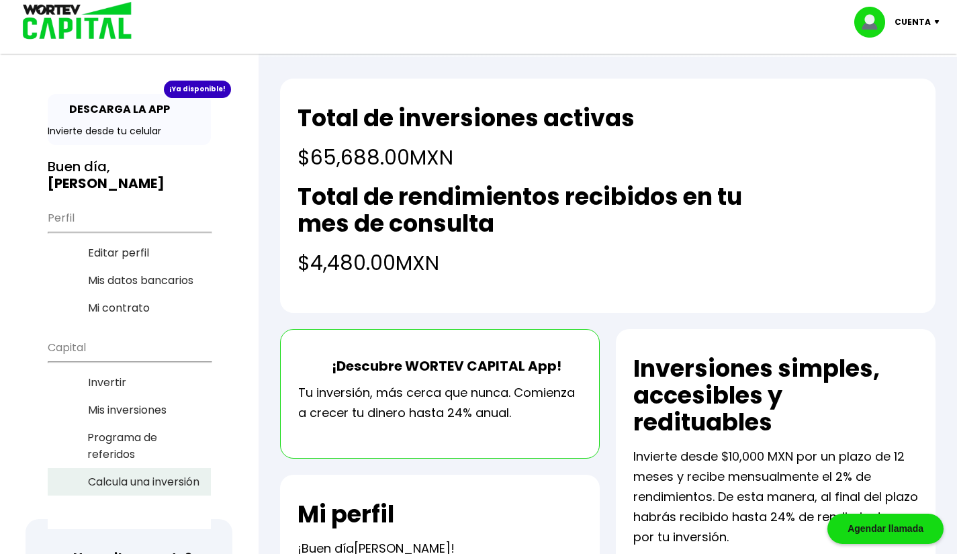  I want to click on li: Mis datos bancarios, so click(129, 280).